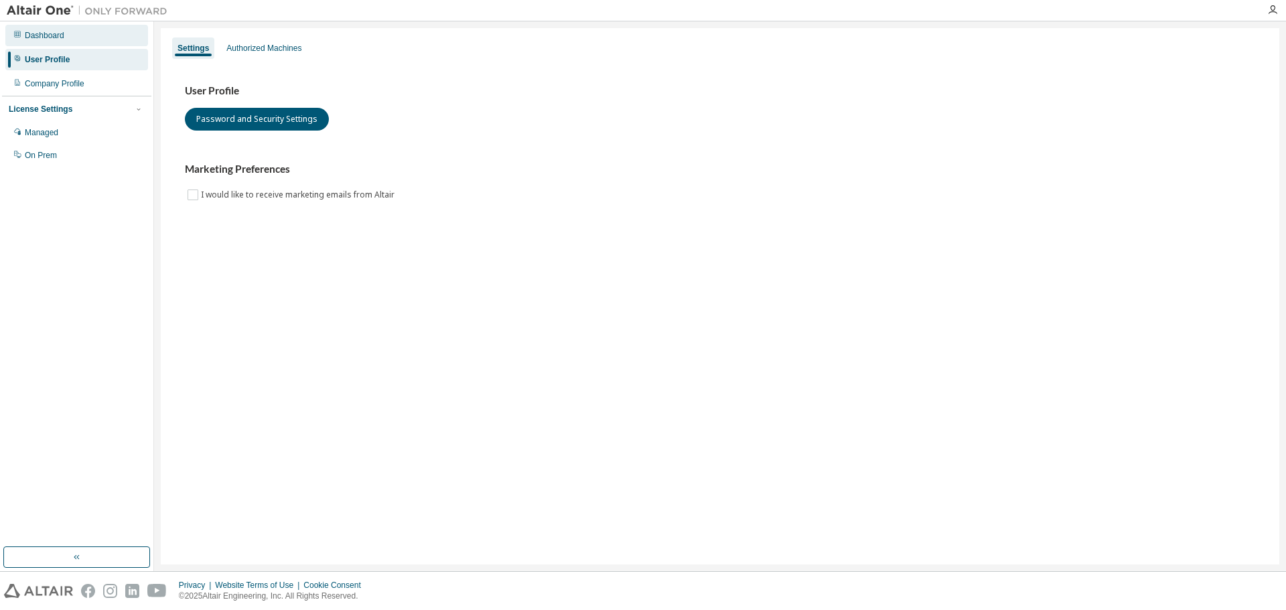 The height and width of the screenshot is (610, 1286). Describe the element at coordinates (720, 91) in the screenshot. I see `h3: User Profile` at that location.